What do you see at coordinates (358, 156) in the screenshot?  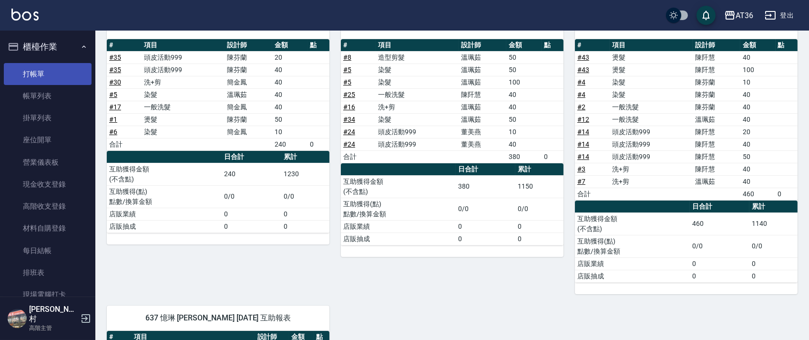 I see `td: 合計` at bounding box center [358, 156].